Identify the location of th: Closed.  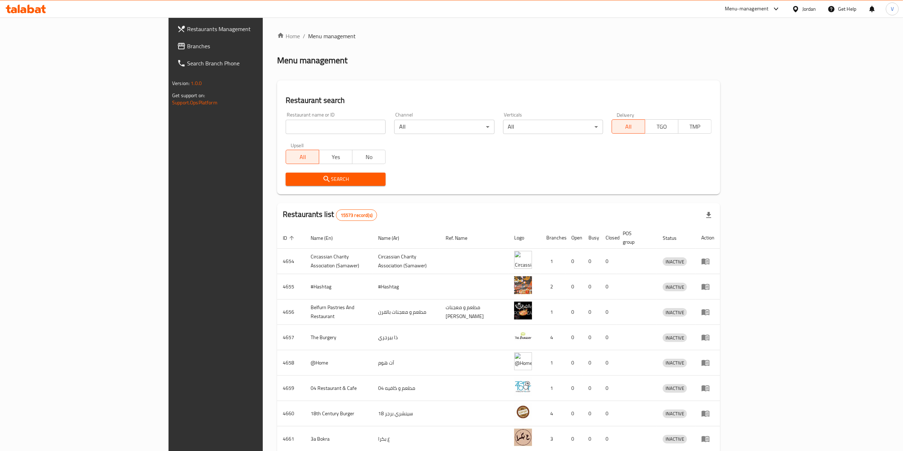
(608, 237).